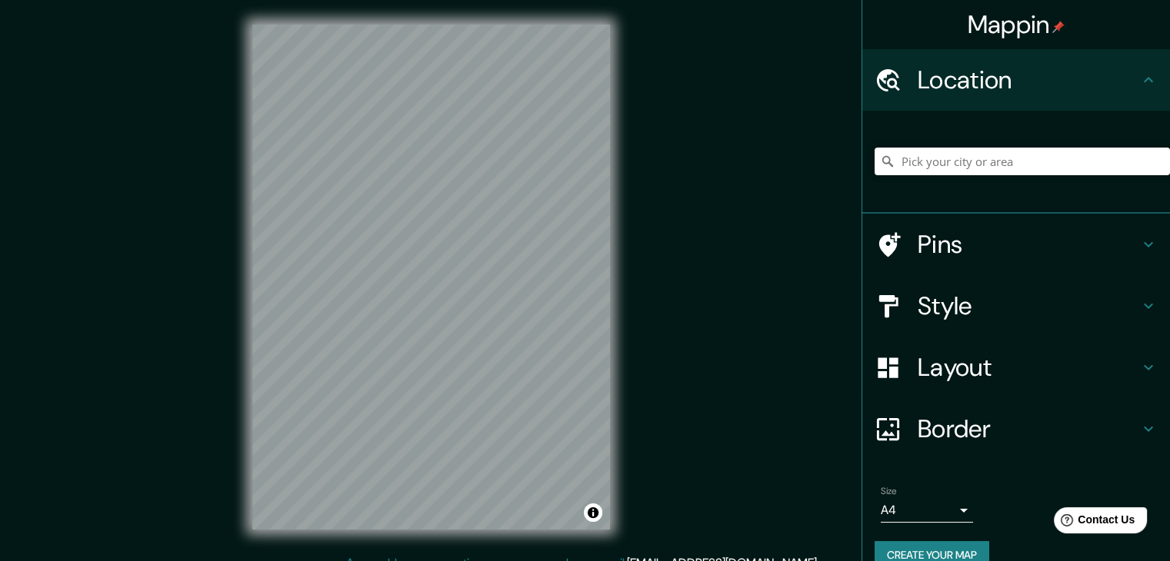 The image size is (1170, 561). Describe the element at coordinates (1016, 368) in the screenshot. I see `div: Layout` at that location.